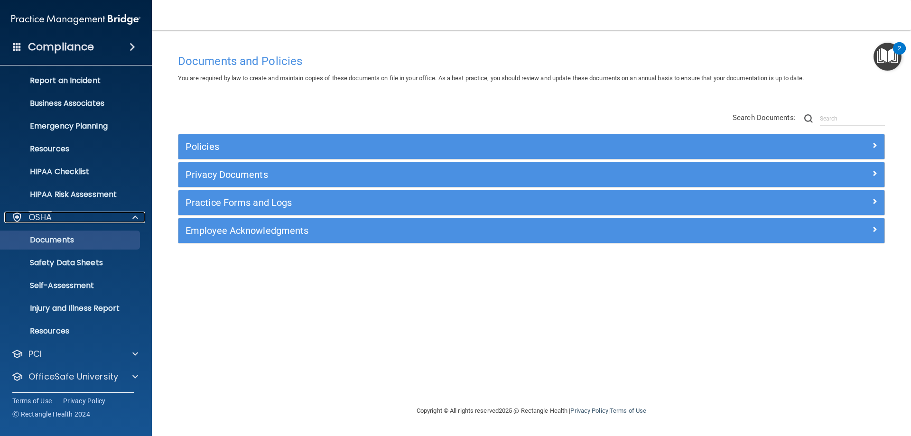 The height and width of the screenshot is (436, 911). What do you see at coordinates (71, 126) in the screenshot?
I see `p: Emergency Planning` at bounding box center [71, 126].